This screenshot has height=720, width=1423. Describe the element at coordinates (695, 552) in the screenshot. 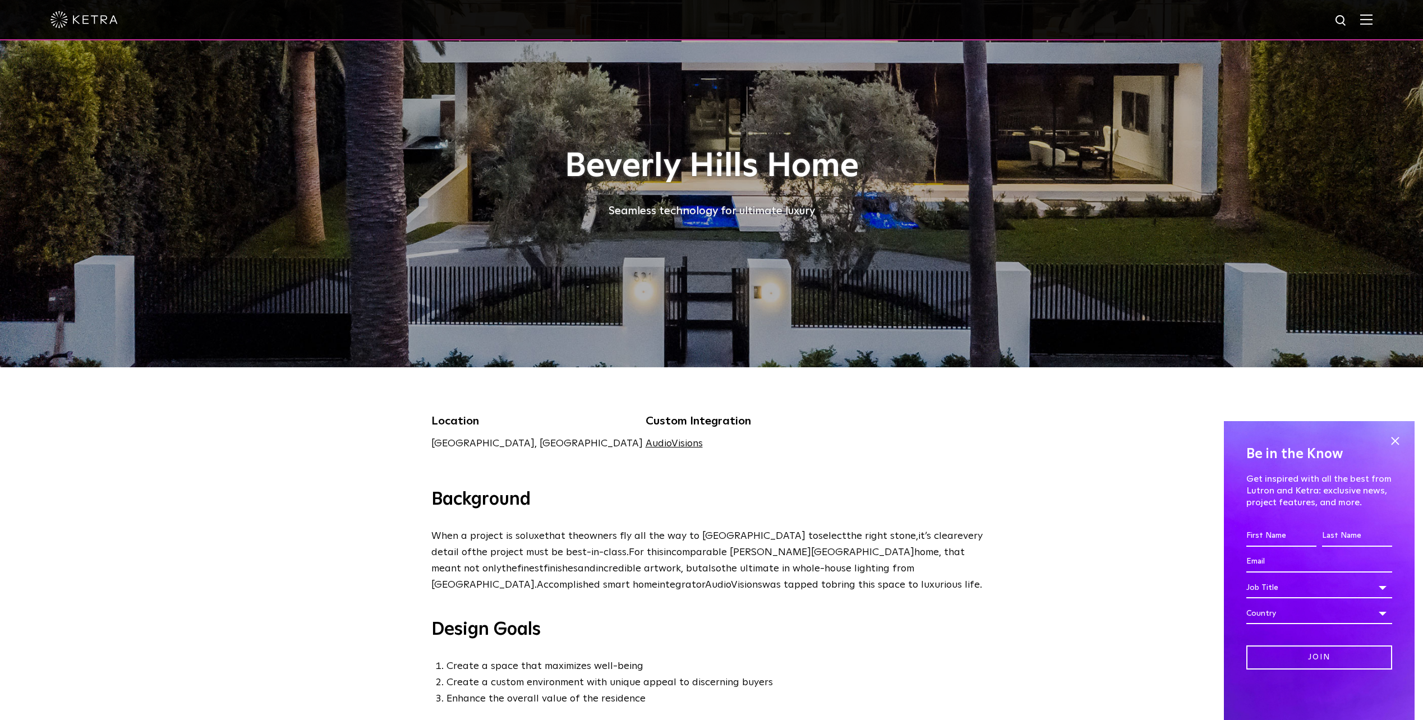

I see `span: incomparable` at that location.